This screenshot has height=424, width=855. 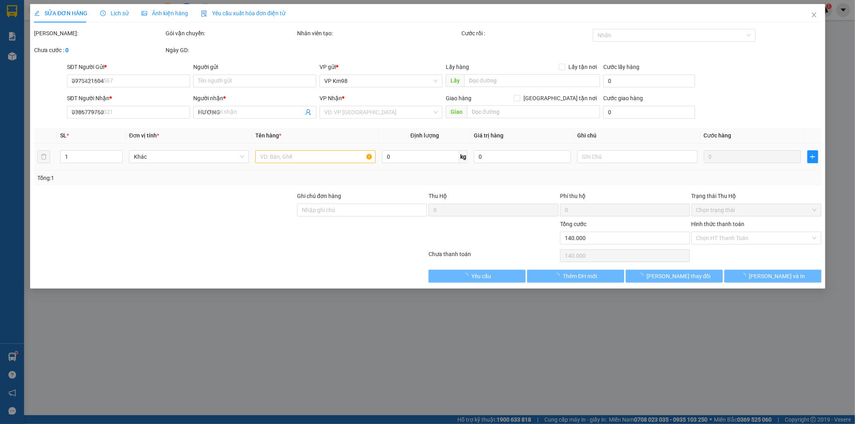 I want to click on div: VP gửi, so click(x=381, y=67).